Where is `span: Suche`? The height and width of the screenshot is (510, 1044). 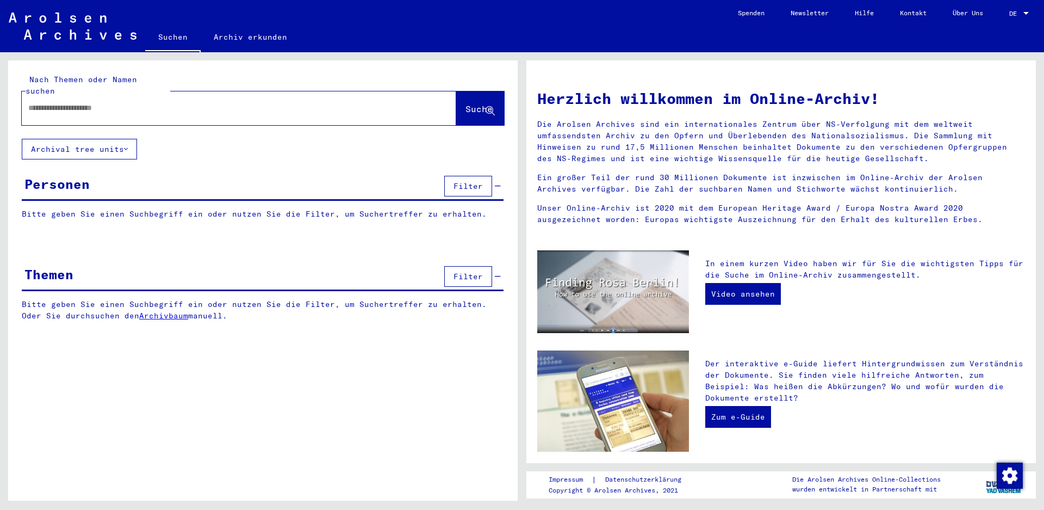
span: Suche is located at coordinates (479, 109).